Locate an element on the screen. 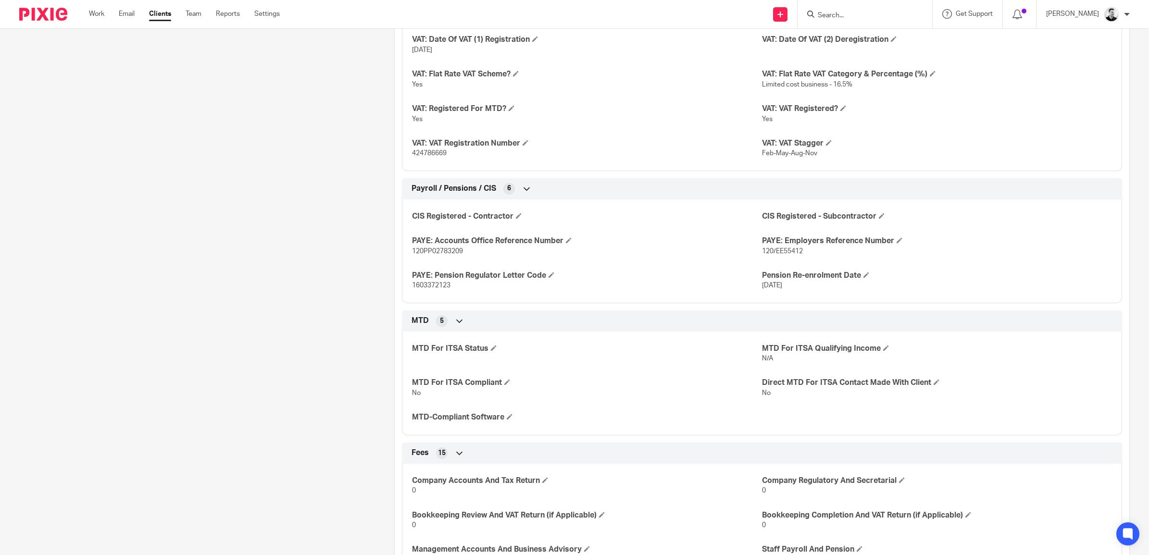 The width and height of the screenshot is (1149, 555). a: Settings is located at coordinates (267, 14).